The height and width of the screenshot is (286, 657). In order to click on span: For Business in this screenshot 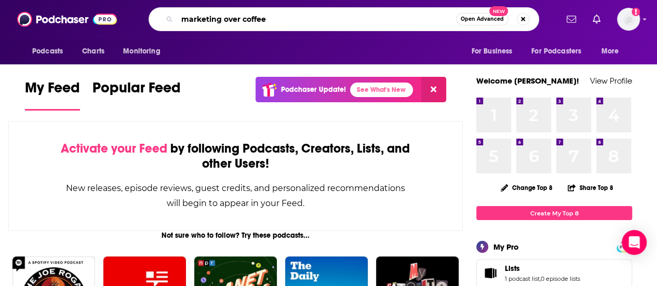, I will do `click(491, 51)`.